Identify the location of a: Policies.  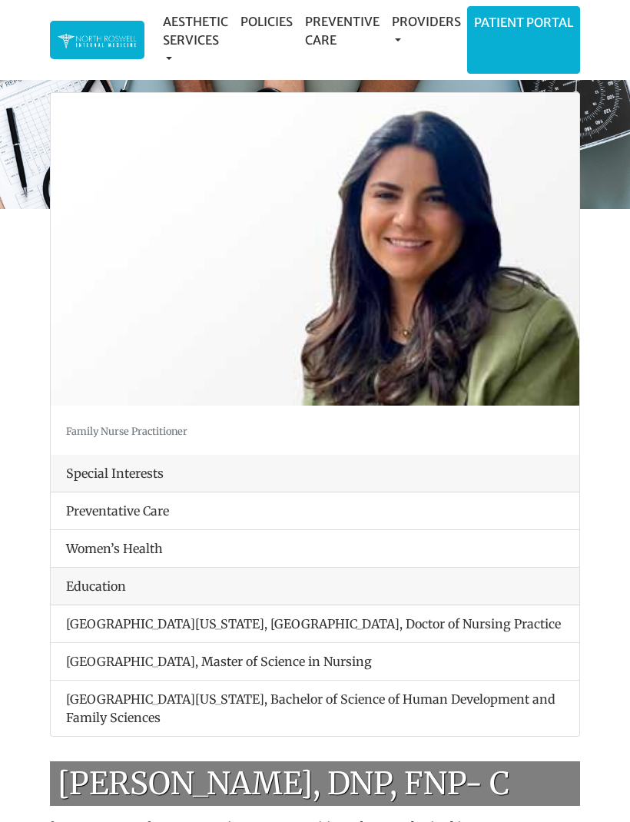
(266, 22).